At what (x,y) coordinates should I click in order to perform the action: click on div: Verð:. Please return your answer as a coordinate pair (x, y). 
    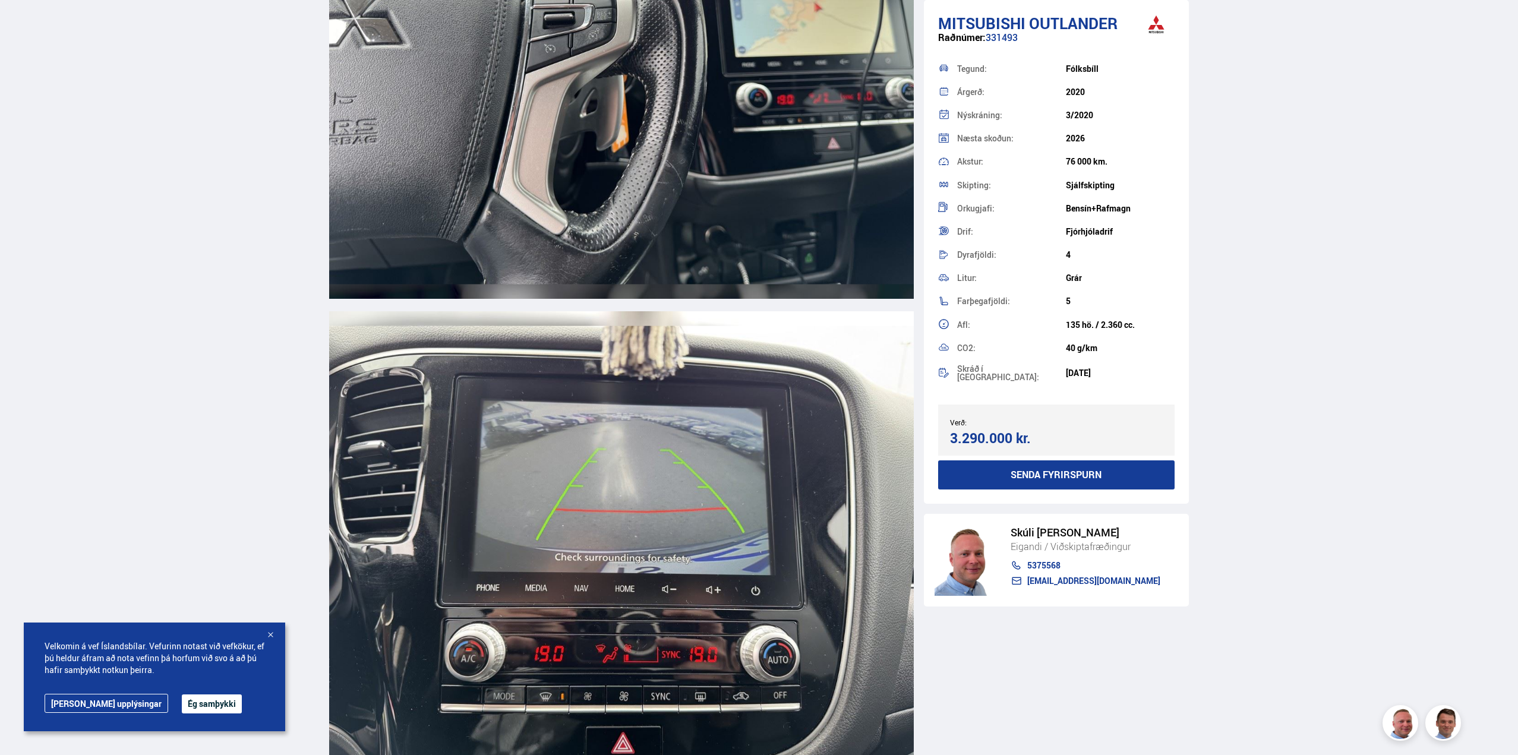
    Looking at the image, I should click on (1003, 422).